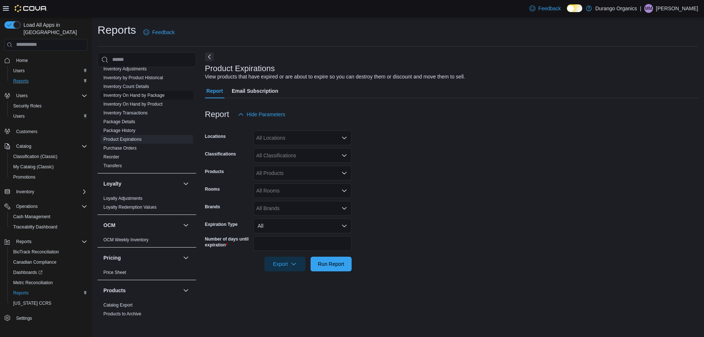 This screenshot has width=704, height=337. What do you see at coordinates (221, 154) in the screenshot?
I see `label: Classifications` at bounding box center [221, 154].